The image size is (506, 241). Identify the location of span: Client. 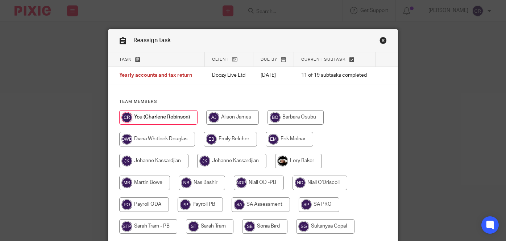
(221, 59).